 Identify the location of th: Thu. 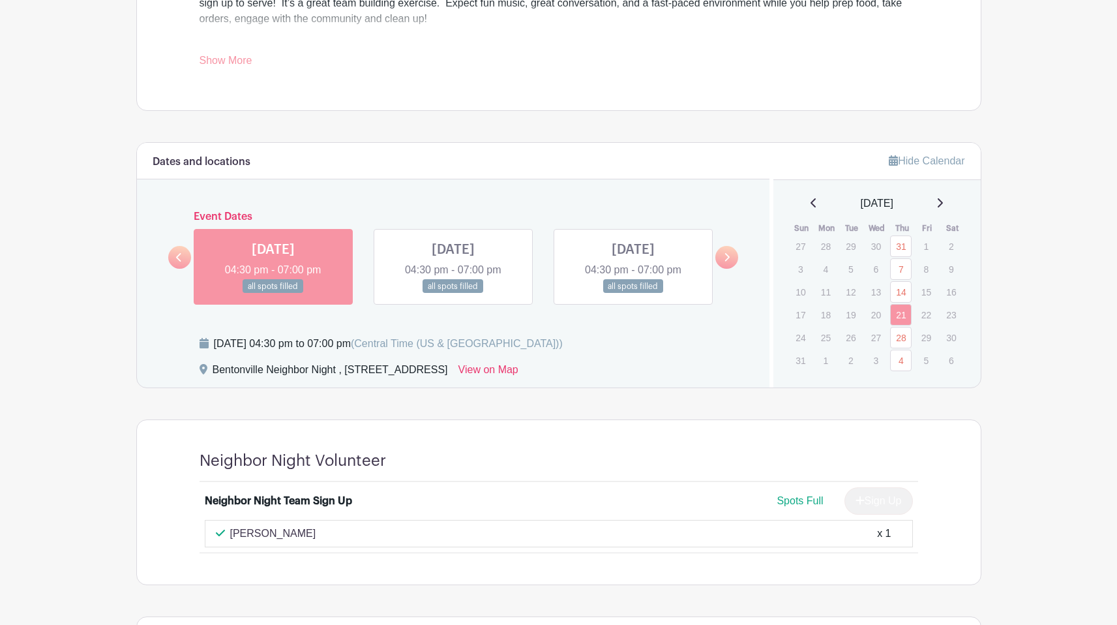
(902, 228).